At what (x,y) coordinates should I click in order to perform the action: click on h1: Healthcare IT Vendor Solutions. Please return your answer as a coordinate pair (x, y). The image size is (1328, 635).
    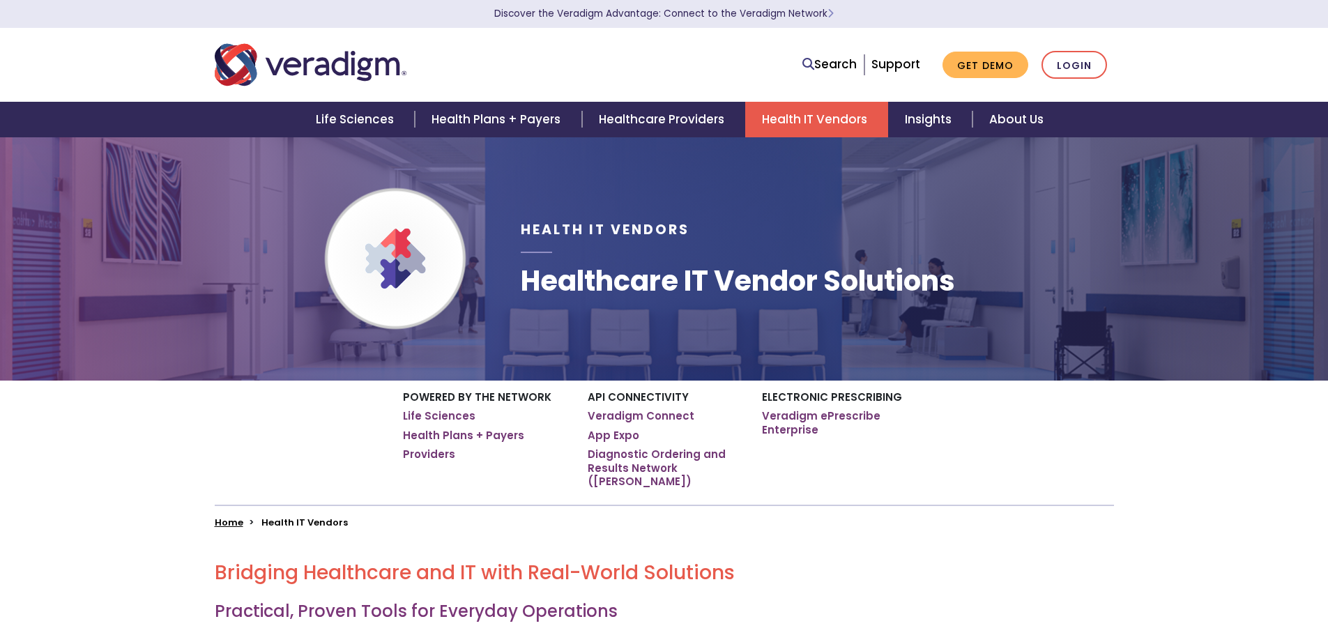
    Looking at the image, I should click on (738, 281).